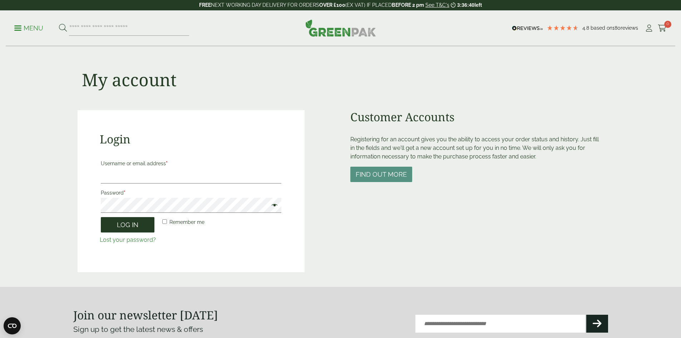 The height and width of the screenshot is (338, 681). Describe the element at coordinates (466, 5) in the screenshot. I see `span: 3:36:40` at that location.